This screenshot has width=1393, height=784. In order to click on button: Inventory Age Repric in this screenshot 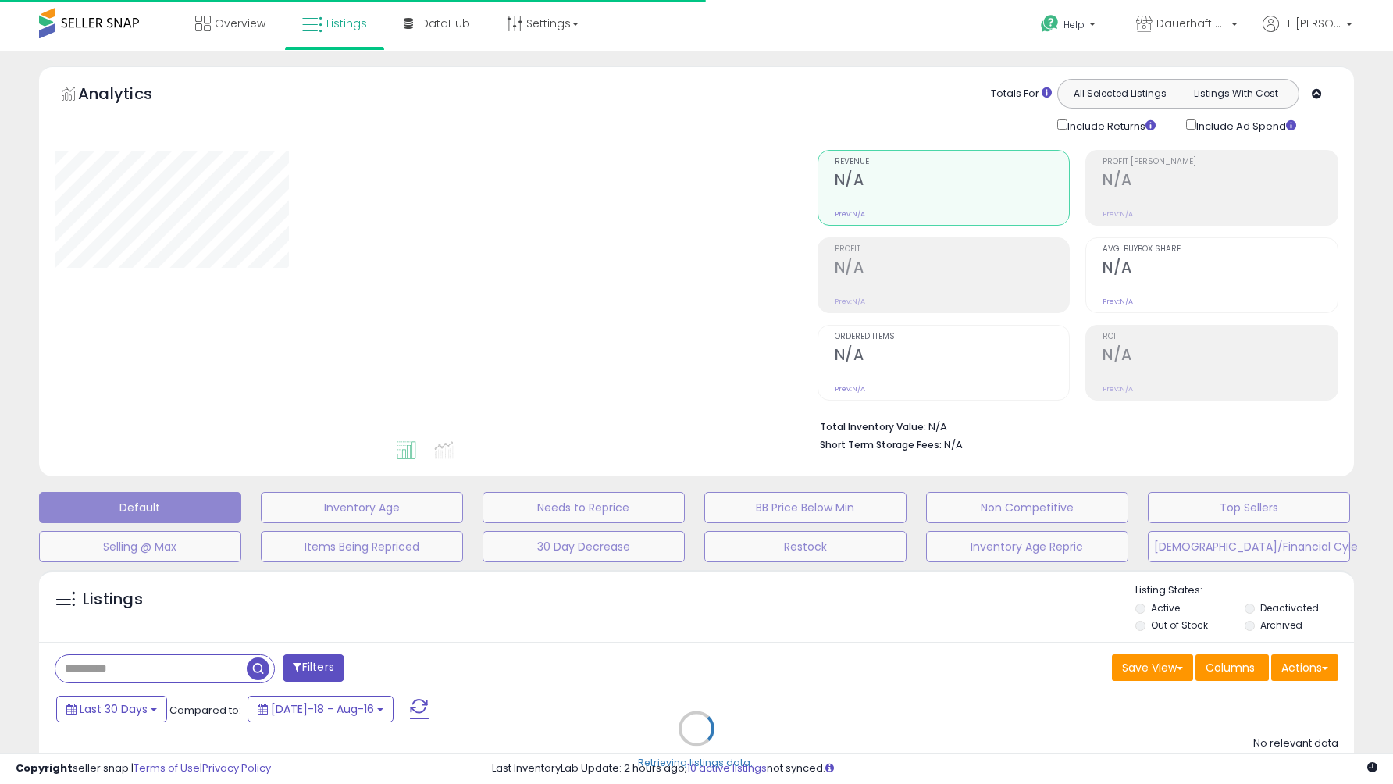, I will do `click(1027, 547)`.